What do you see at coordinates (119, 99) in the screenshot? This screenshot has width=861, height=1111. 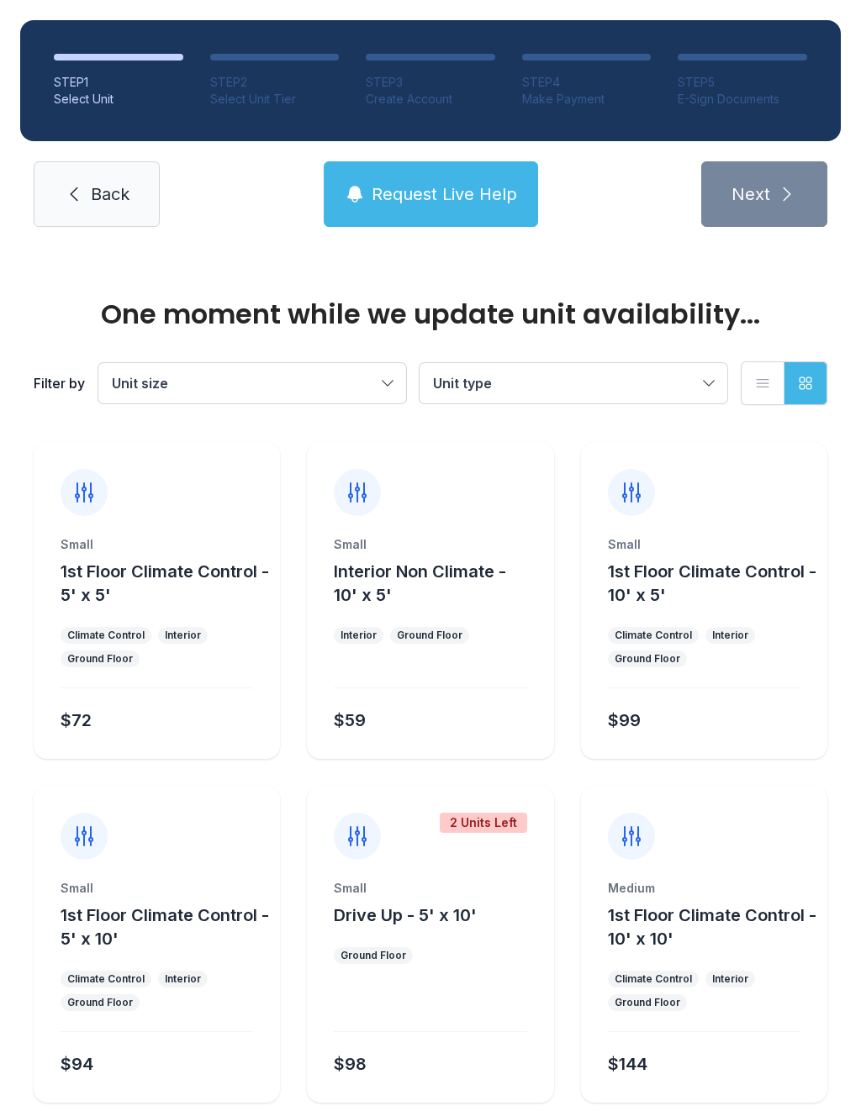 I see `div: Select Unit` at bounding box center [119, 99].